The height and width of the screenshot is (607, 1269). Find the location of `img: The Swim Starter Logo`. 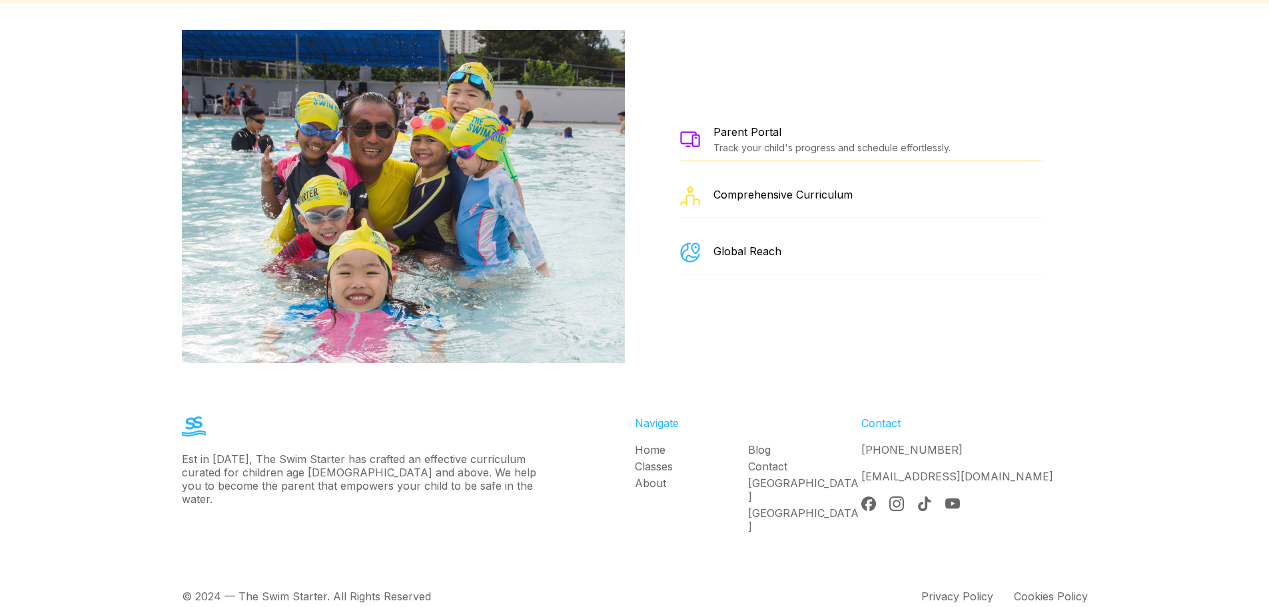

img: The Swim Starter Logo is located at coordinates (194, 426).